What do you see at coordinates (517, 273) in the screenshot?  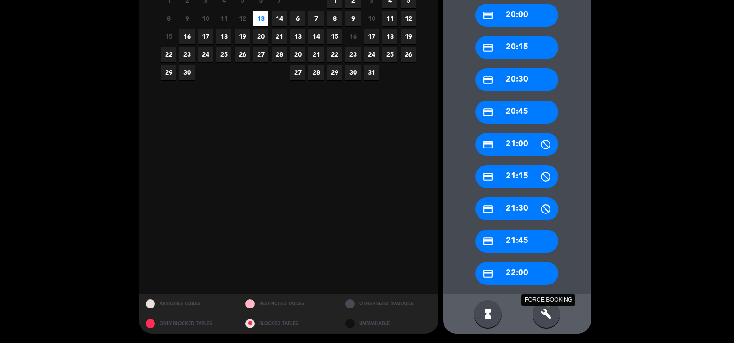 I see `div: 22:00` at bounding box center [517, 273].